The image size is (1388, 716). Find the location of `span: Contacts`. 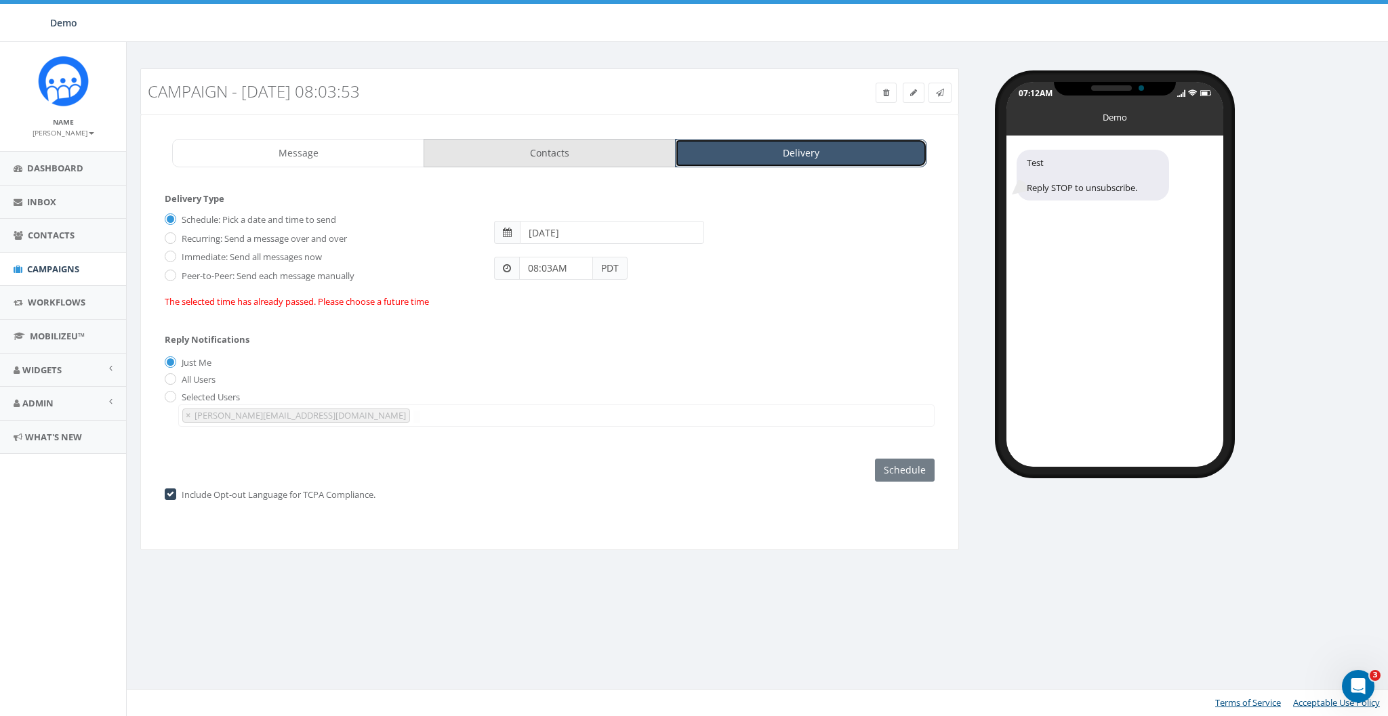

span: Contacts is located at coordinates (51, 235).